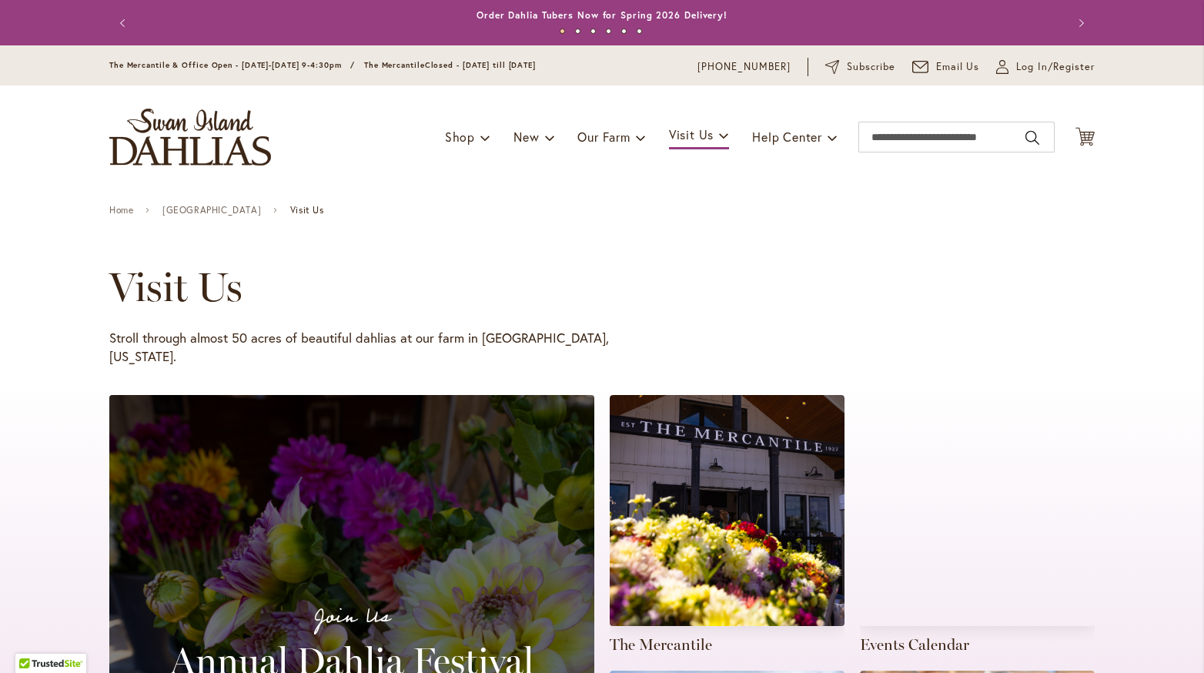 This screenshot has width=1204, height=673. What do you see at coordinates (578, 31) in the screenshot?
I see `button: 2 of 6` at bounding box center [578, 31].